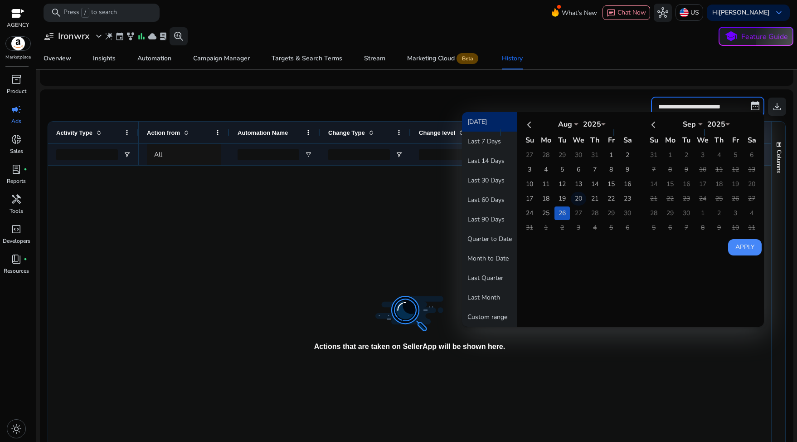  Describe the element at coordinates (120, 36) in the screenshot. I see `span: event` at that location.